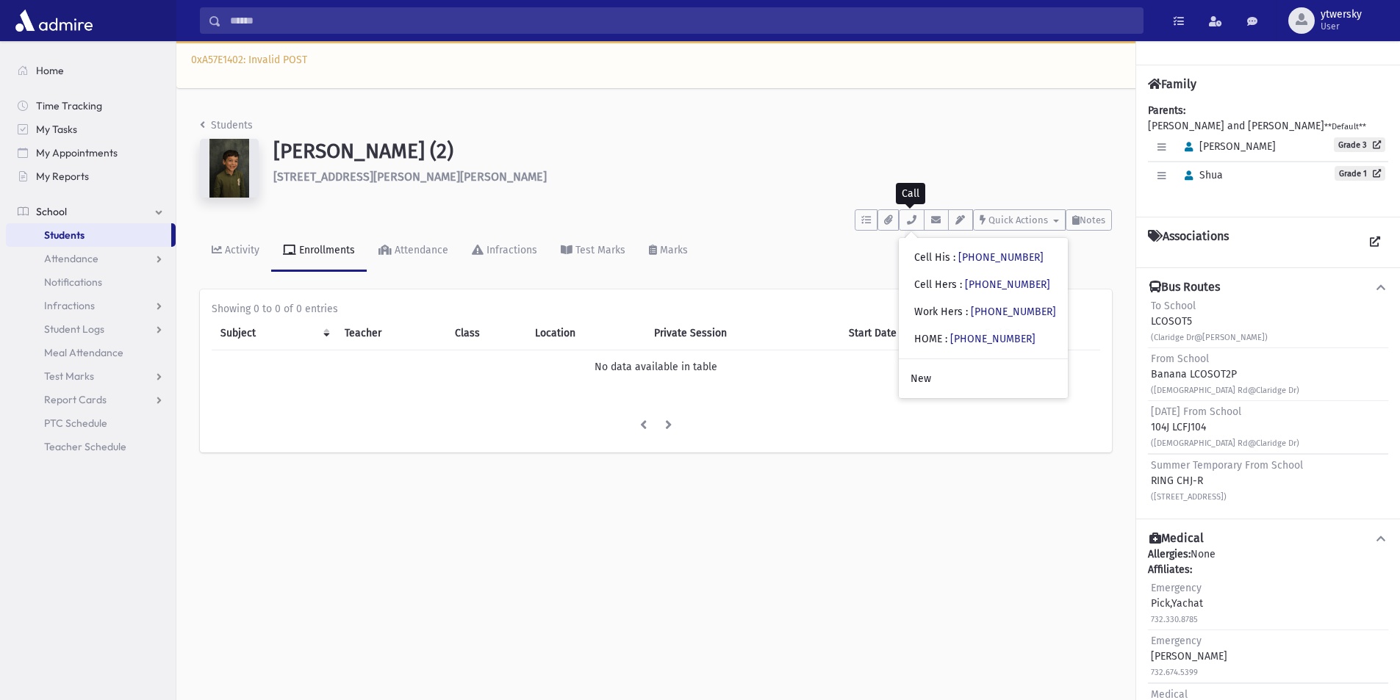 This screenshot has width=1400, height=700. Describe the element at coordinates (90, 447) in the screenshot. I see `a: Teacher Schedule` at that location.